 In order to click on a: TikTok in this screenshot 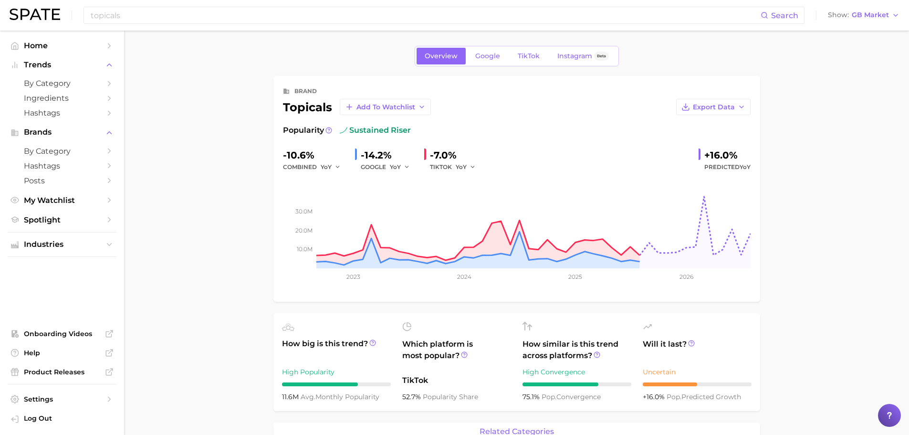, I will do `click(529, 56)`.